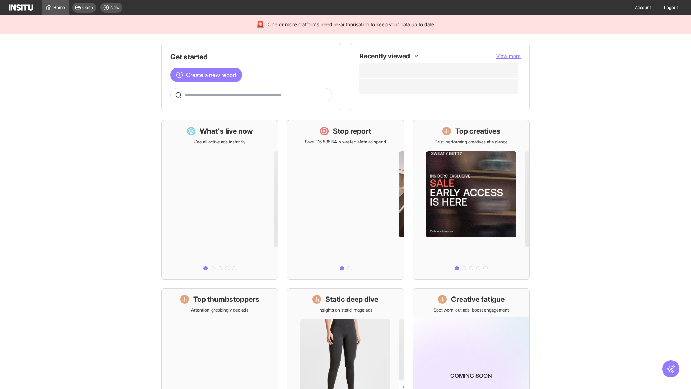 The height and width of the screenshot is (389, 691). What do you see at coordinates (220, 310) in the screenshot?
I see `p: Attention-grabbing video ads` at bounding box center [220, 310].